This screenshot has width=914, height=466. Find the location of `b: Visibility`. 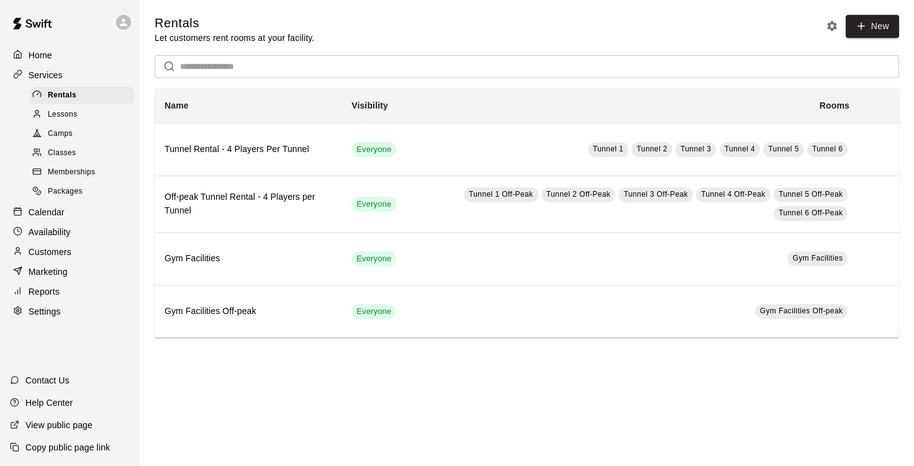

b: Visibility is located at coordinates (369, 106).